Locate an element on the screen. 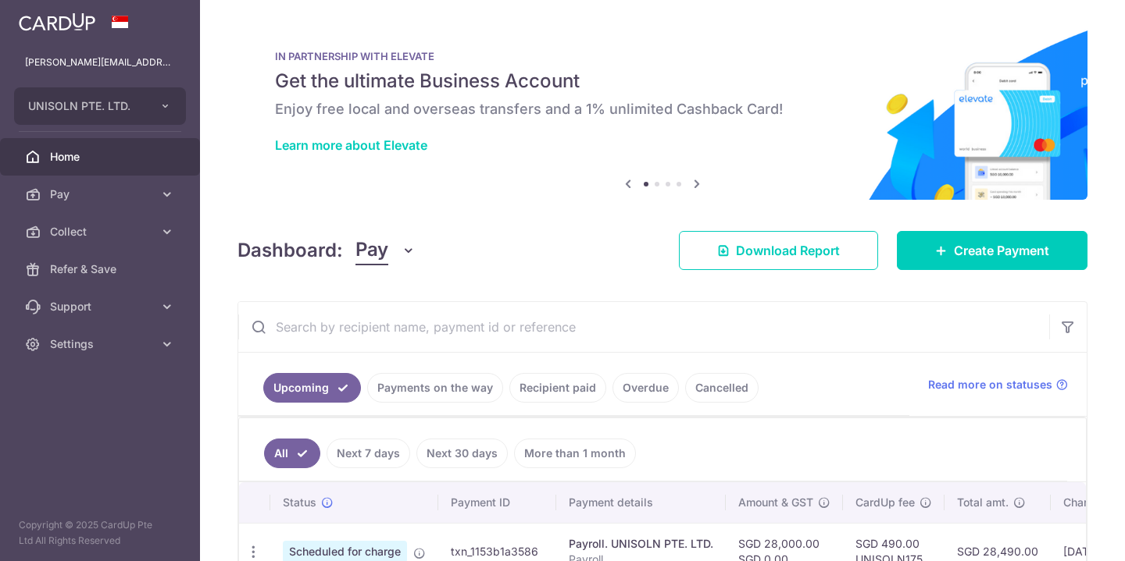 This screenshot has height=561, width=1125. span: Download Report is located at coordinates (787, 251).